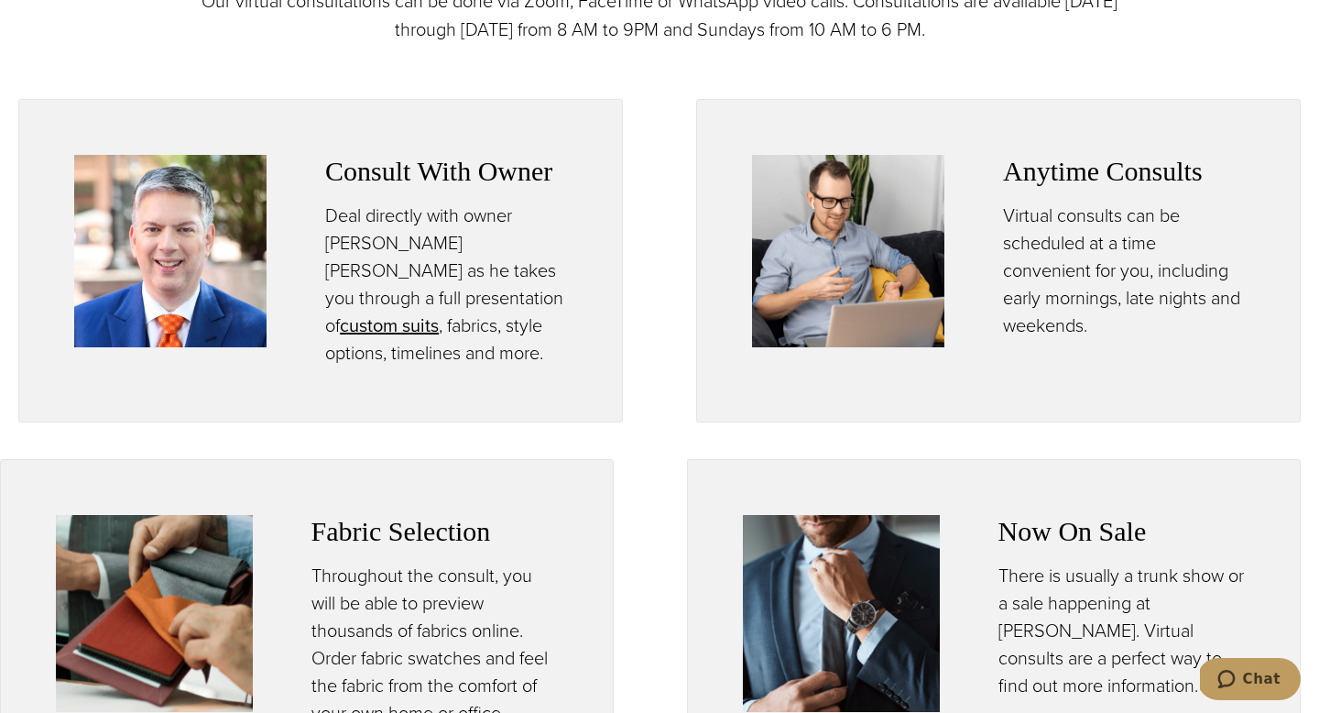 The image size is (1319, 713). Describe the element at coordinates (170, 251) in the screenshot. I see `img: Picture of Alan David Horowitz` at that location.